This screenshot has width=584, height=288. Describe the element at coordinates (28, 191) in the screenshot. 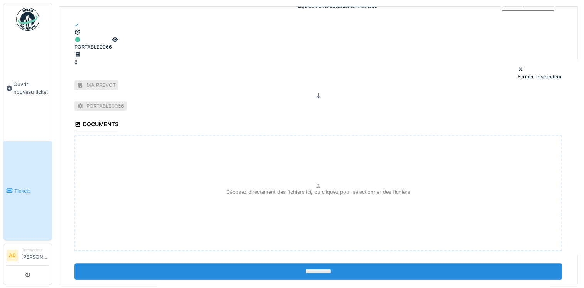

I see `a: Tickets` at that location.